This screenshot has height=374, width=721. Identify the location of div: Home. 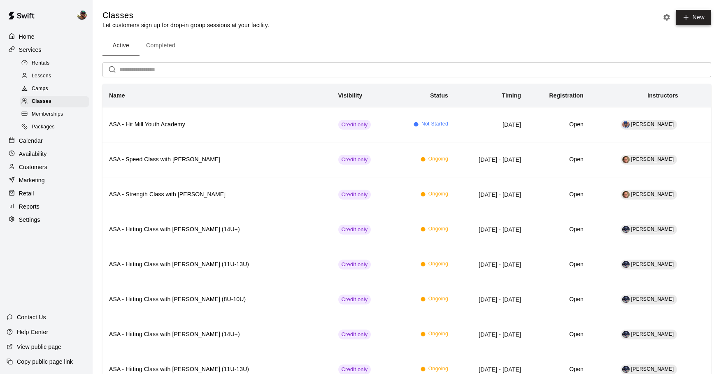
(46, 37).